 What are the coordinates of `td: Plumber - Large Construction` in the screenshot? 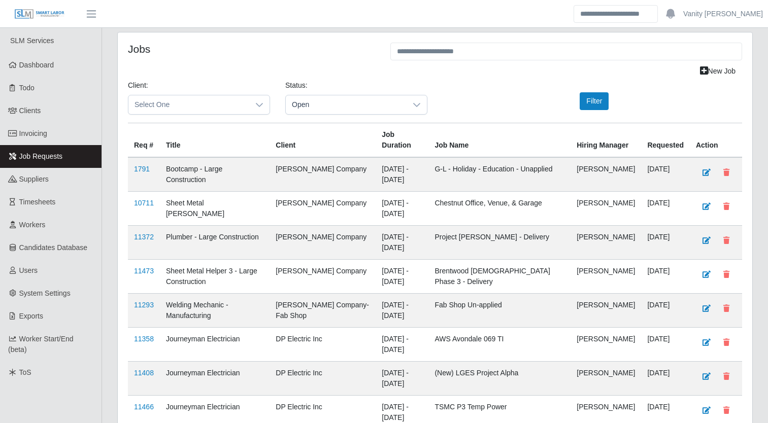 It's located at (215, 243).